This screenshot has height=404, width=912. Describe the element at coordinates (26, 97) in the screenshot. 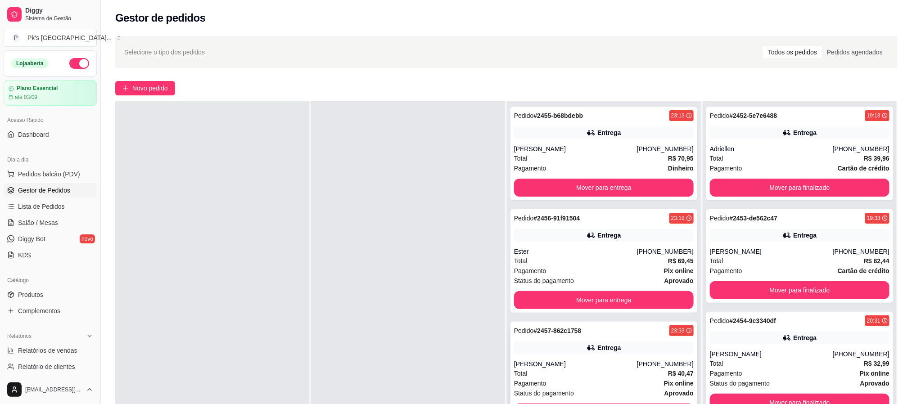

I see `article: até 03/09` at that location.